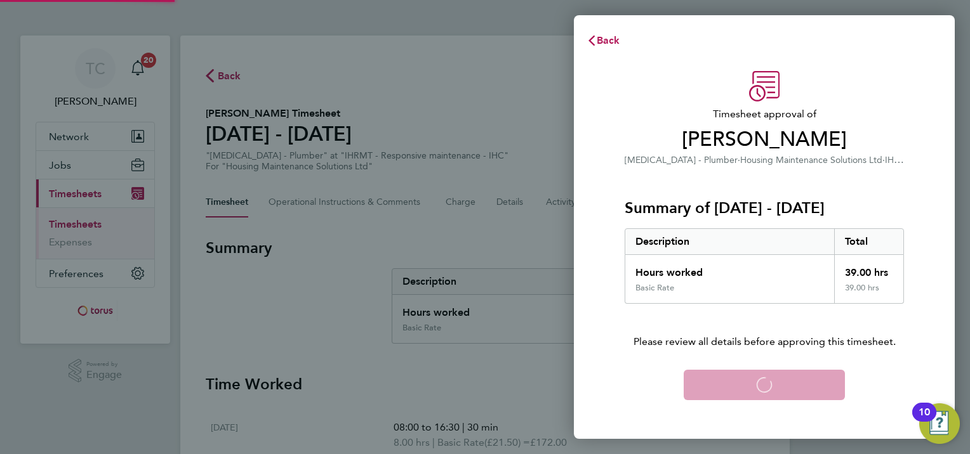 The width and height of the screenshot is (970, 454). Describe the element at coordinates (939, 424) in the screenshot. I see `button: Open Resource Center, 10 new notifications` at that location.